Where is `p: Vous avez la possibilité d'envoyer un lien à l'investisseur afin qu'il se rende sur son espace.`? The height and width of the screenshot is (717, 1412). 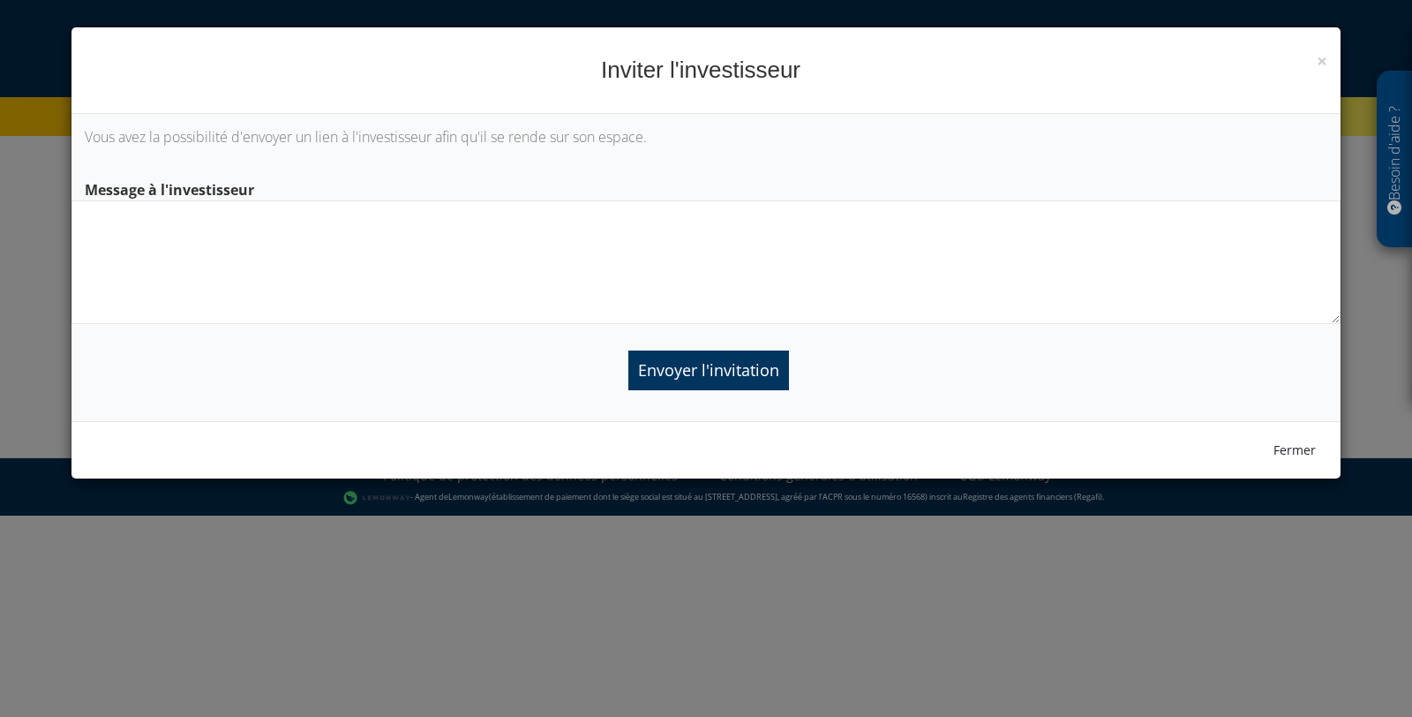 p: Vous avez la possibilité d'envoyer un lien à l'investisseur afin qu'il se rende sur son espace. is located at coordinates (706, 137).